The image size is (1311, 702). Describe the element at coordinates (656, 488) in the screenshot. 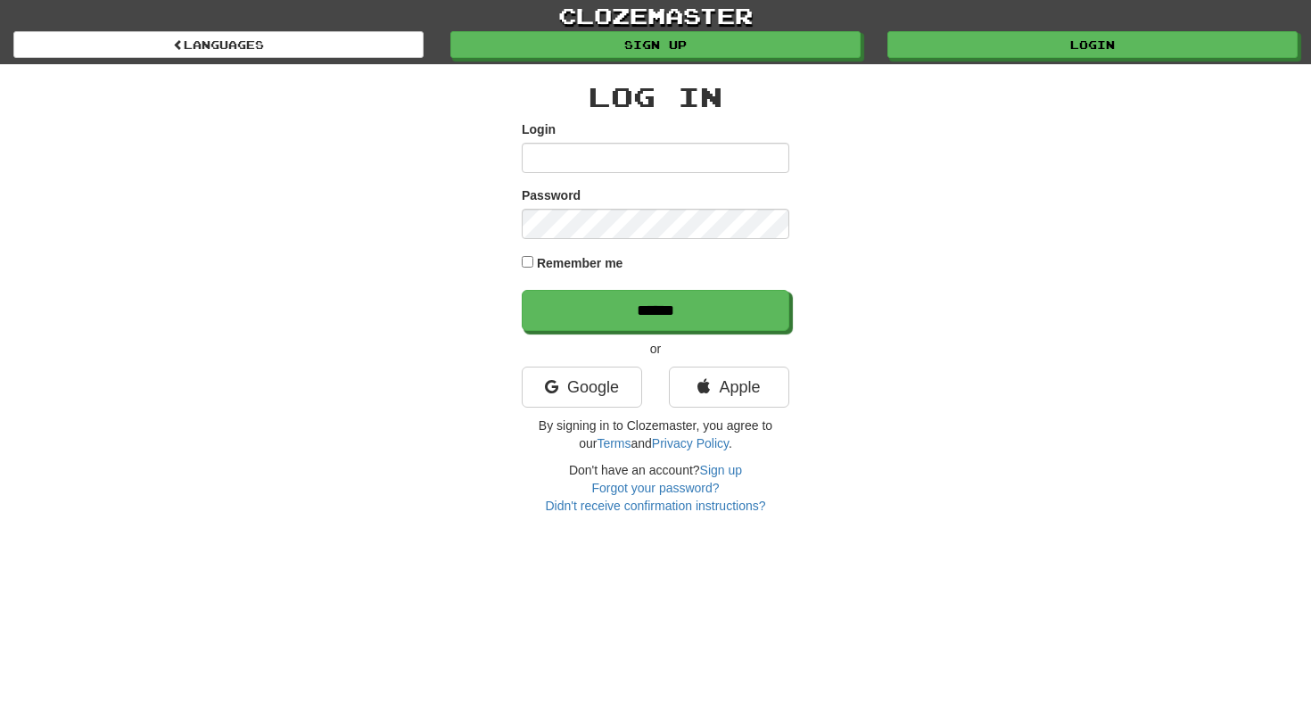

I see `div: Don't have an account?` at that location.